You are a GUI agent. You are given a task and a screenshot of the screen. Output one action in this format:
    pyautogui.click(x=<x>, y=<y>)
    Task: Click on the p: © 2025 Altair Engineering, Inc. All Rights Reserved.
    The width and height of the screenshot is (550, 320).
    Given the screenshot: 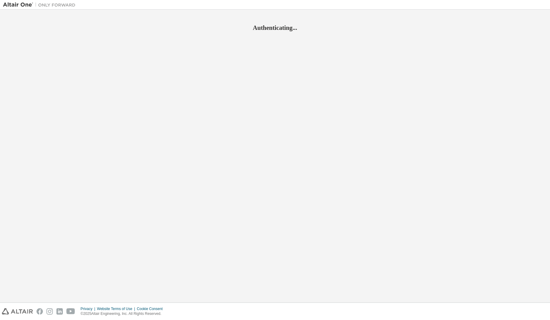 What is the action you would take?
    pyautogui.click(x=124, y=314)
    